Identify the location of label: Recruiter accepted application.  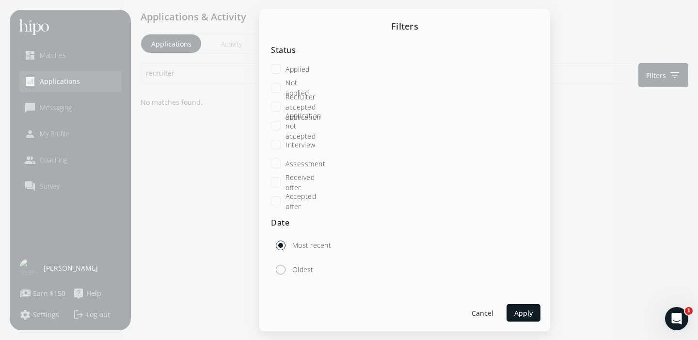
(303, 107).